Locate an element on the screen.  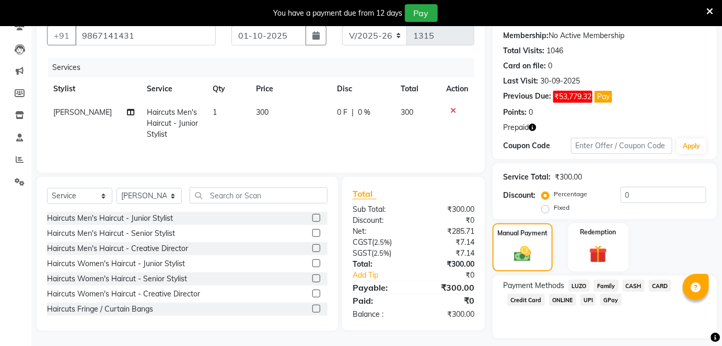
span: ₹53,779.32 is located at coordinates (572, 97).